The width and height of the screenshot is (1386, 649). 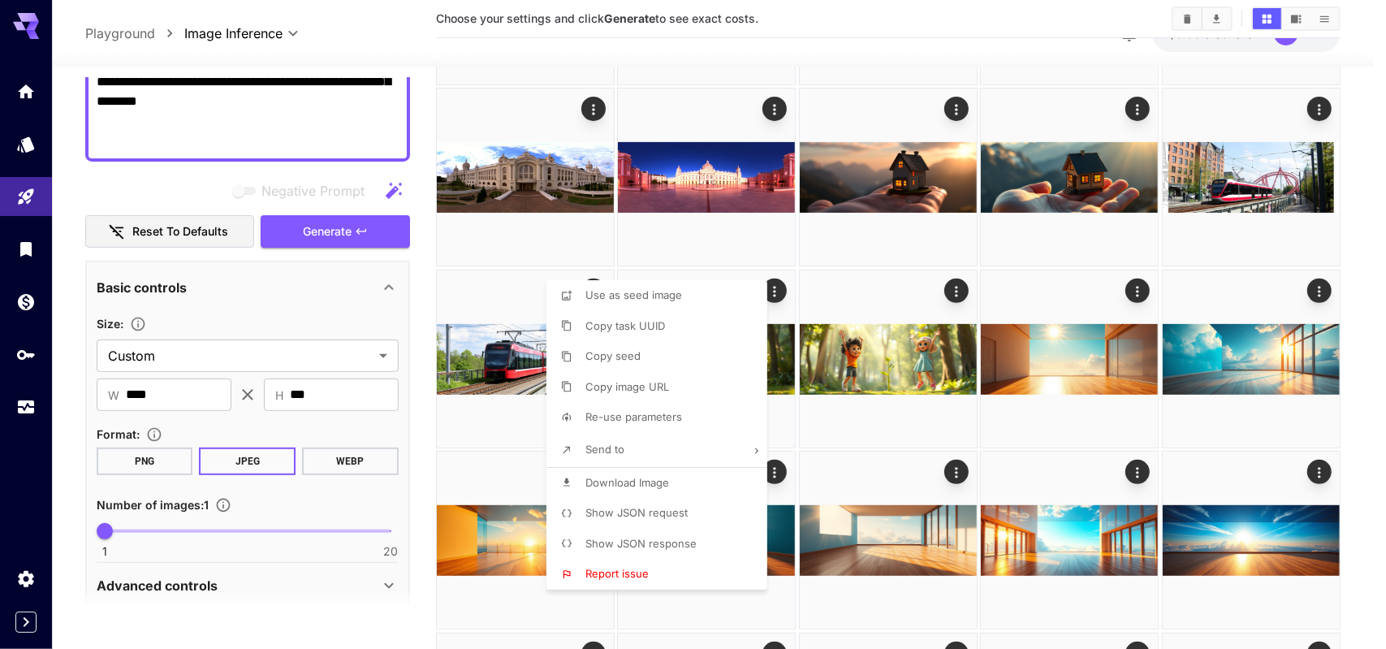 I want to click on span: Re-use parameters, so click(x=633, y=417).